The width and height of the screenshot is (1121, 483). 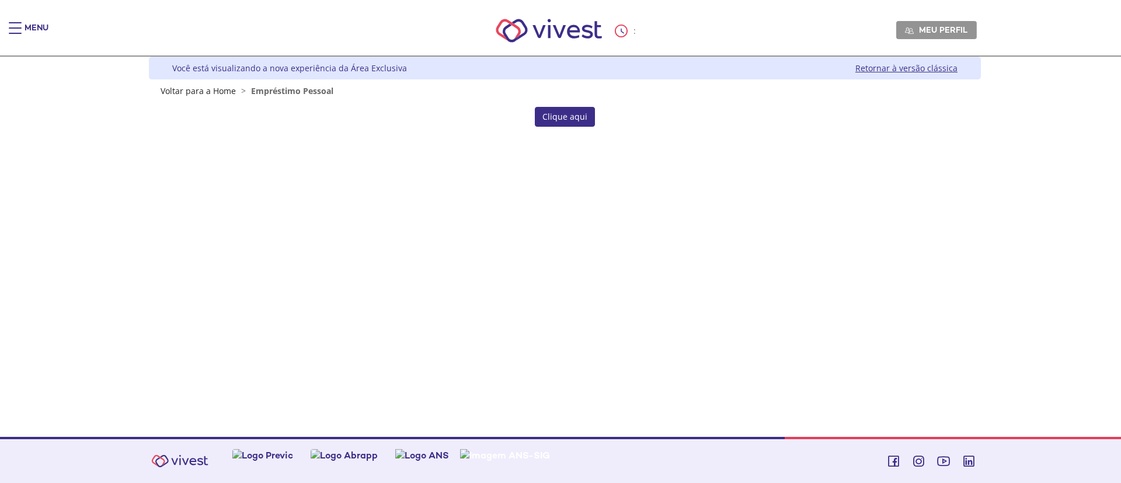 What do you see at coordinates (505, 455) in the screenshot?
I see `img: Imagem ANS-SIG` at bounding box center [505, 455].